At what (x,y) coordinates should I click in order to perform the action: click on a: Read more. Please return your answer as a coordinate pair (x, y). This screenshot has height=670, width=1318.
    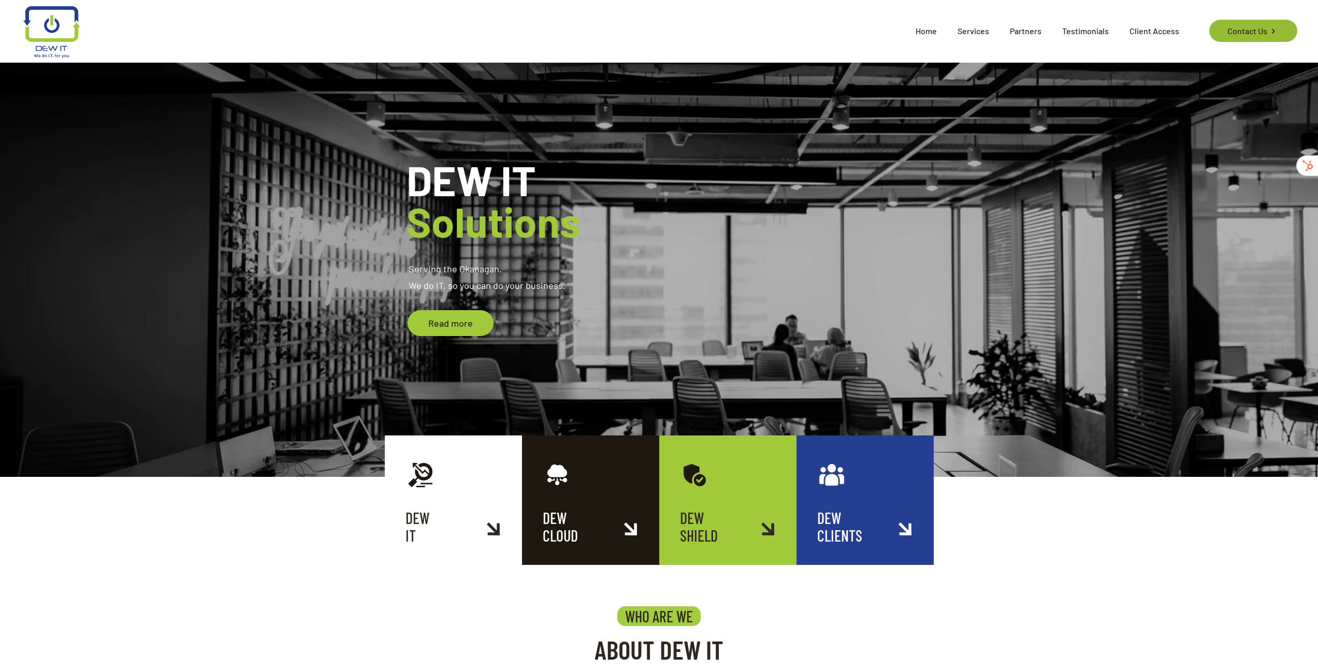
    Looking at the image, I should click on (451, 323).